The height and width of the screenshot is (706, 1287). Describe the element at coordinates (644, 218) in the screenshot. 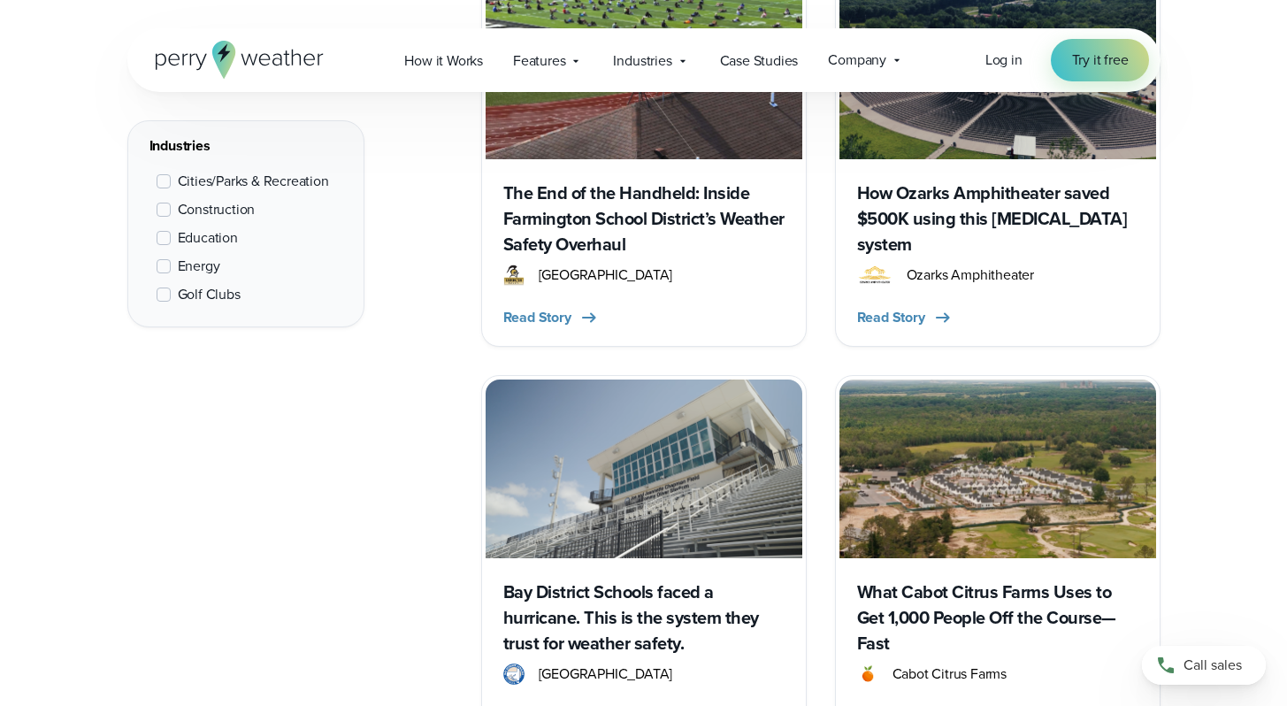

I see `h3: The End of the Handheld: Inside Farmington School District’s Weather Safety Overhaul` at that location.